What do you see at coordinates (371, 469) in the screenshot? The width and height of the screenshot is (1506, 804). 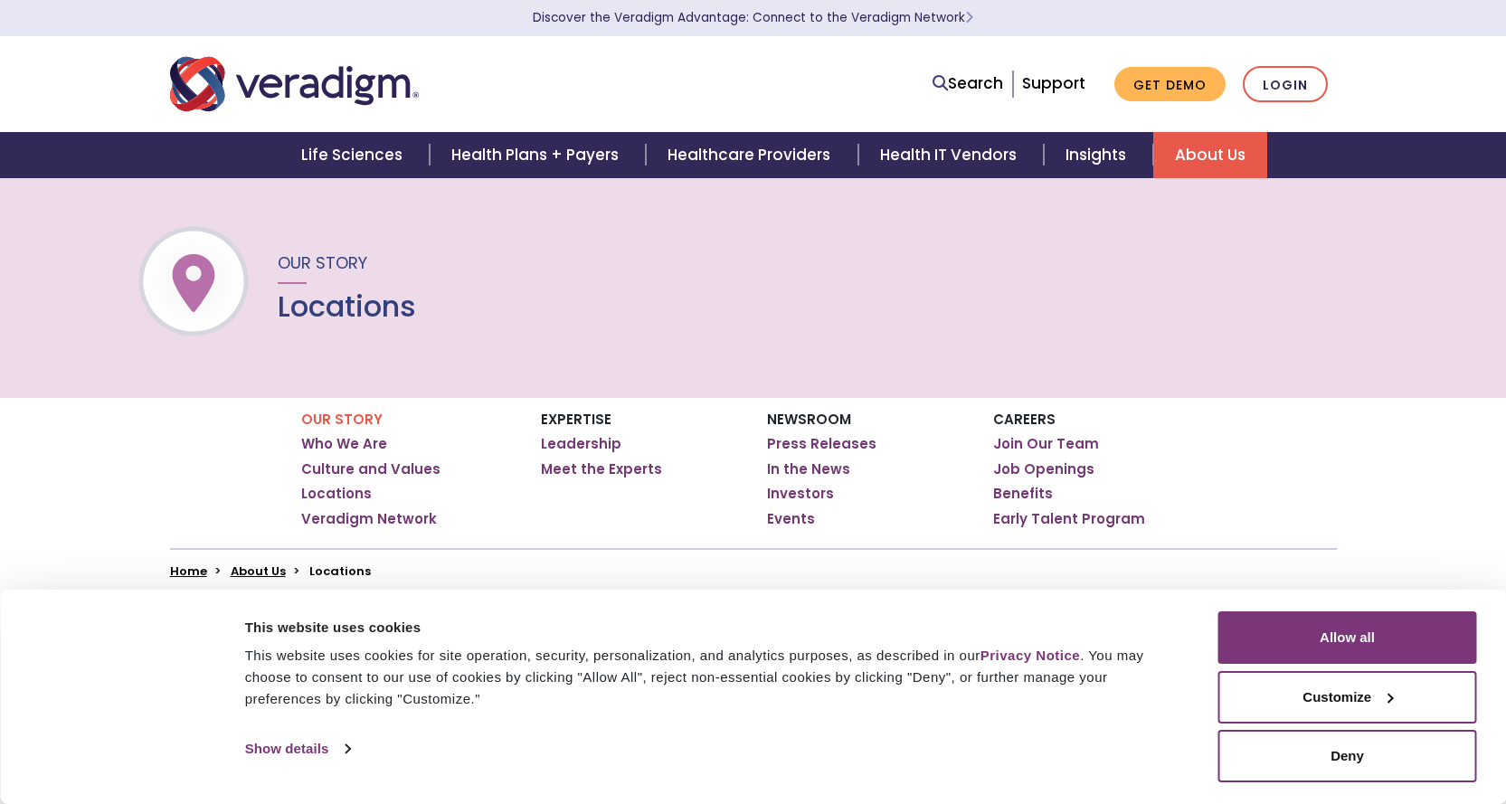 I see `a: Culture and Values` at bounding box center [371, 469].